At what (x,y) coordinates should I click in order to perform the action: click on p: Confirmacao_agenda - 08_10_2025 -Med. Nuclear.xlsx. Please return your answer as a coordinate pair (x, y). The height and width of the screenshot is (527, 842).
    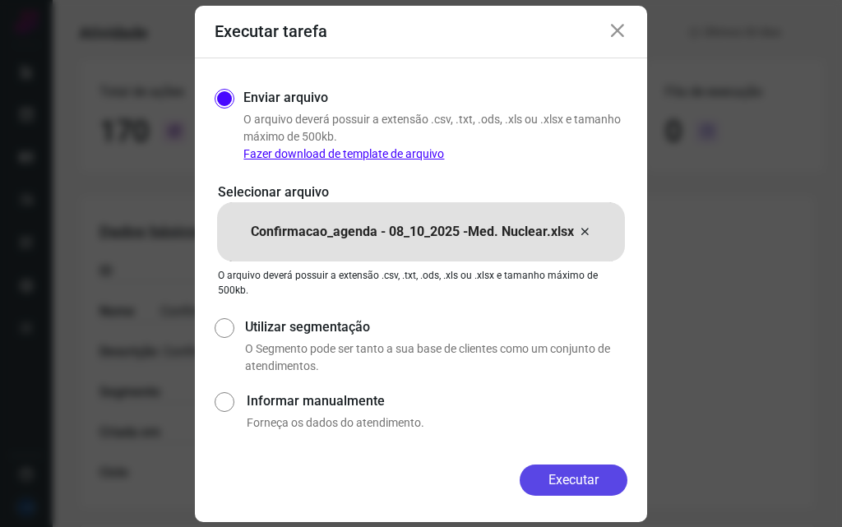
    Looking at the image, I should click on (412, 232).